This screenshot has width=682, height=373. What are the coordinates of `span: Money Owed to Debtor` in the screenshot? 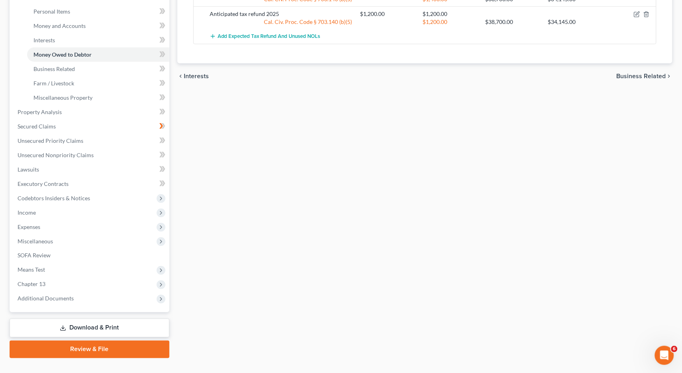 It's located at (63, 54).